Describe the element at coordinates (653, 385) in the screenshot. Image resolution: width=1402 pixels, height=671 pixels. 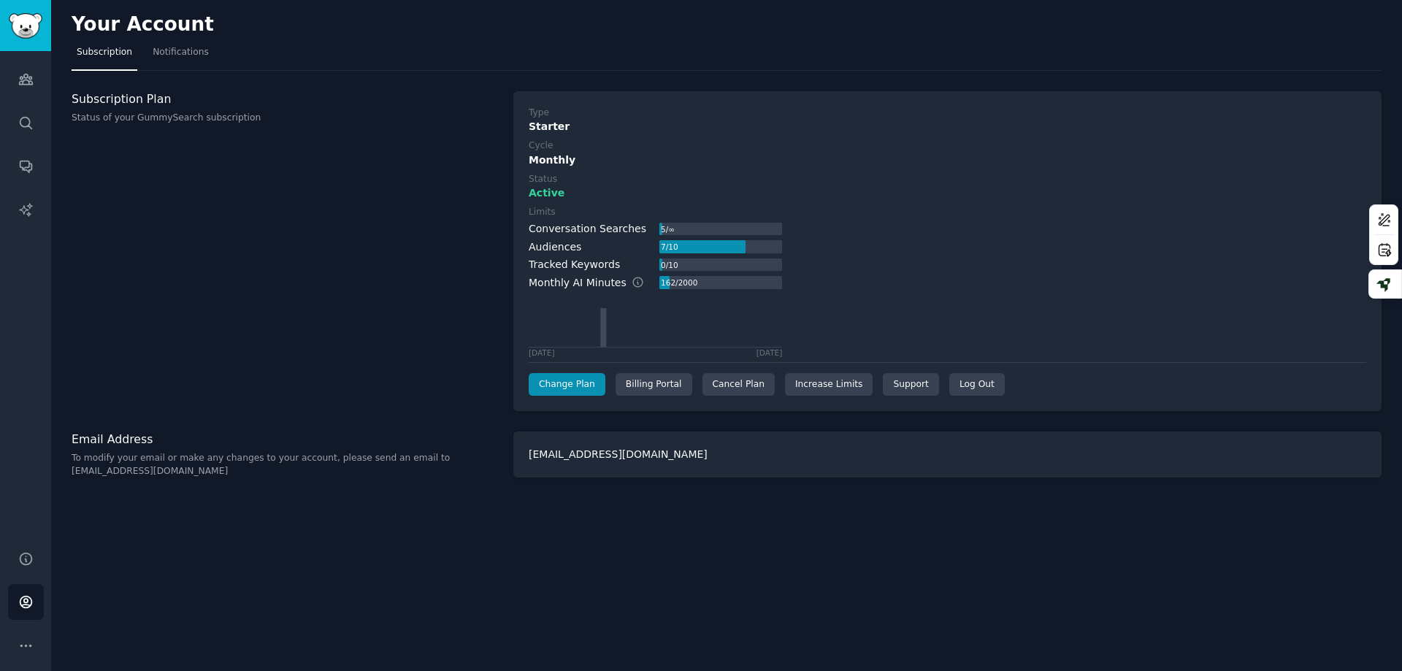
I see `div: Billing Portal` at that location.